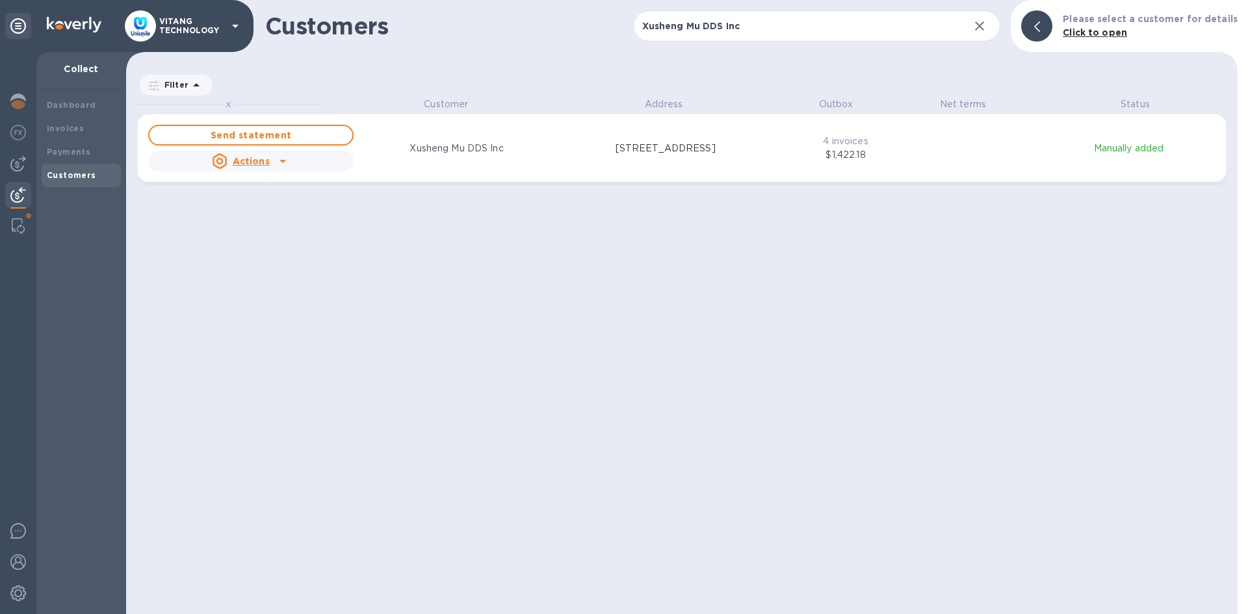 This screenshot has height=614, width=1248. What do you see at coordinates (845, 141) in the screenshot?
I see `p: 4 invoices` at bounding box center [845, 141].